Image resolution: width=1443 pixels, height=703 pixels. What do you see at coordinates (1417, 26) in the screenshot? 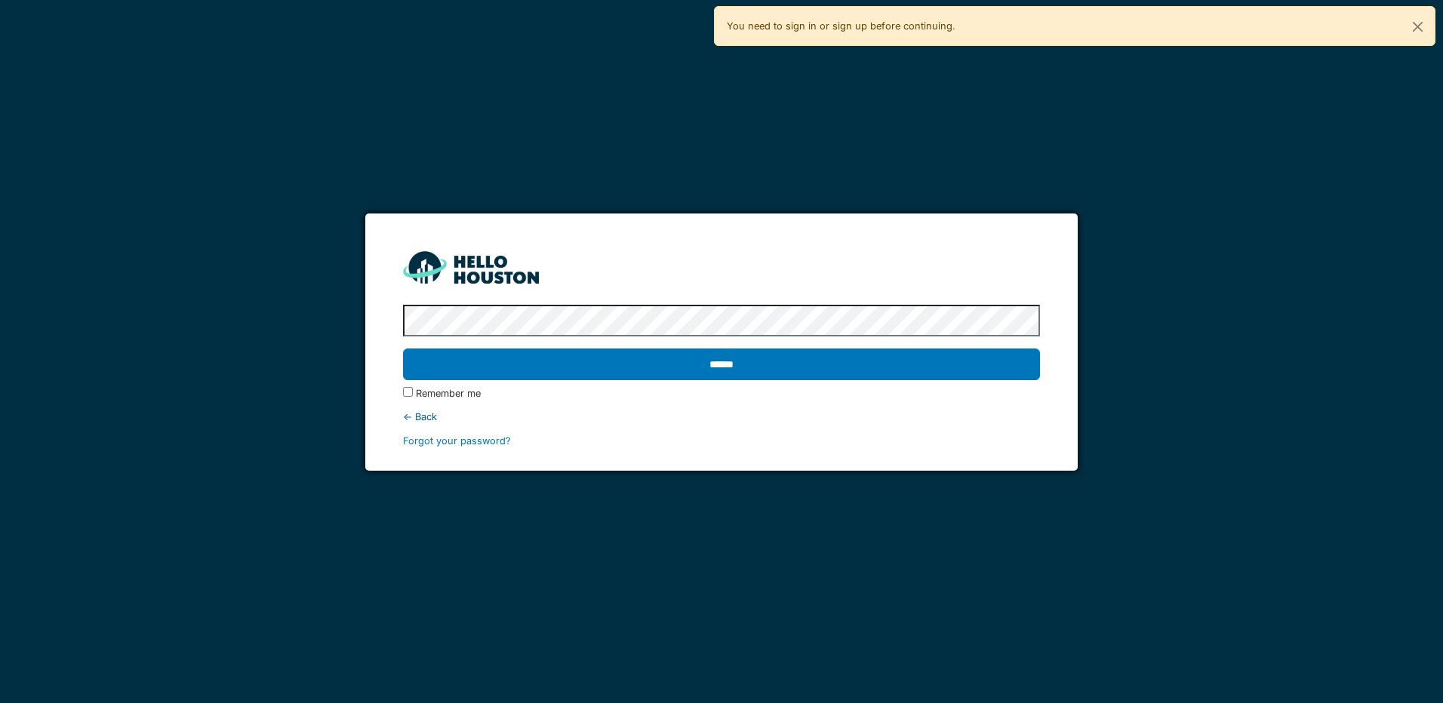
I see `button: Close` at bounding box center [1417, 26].